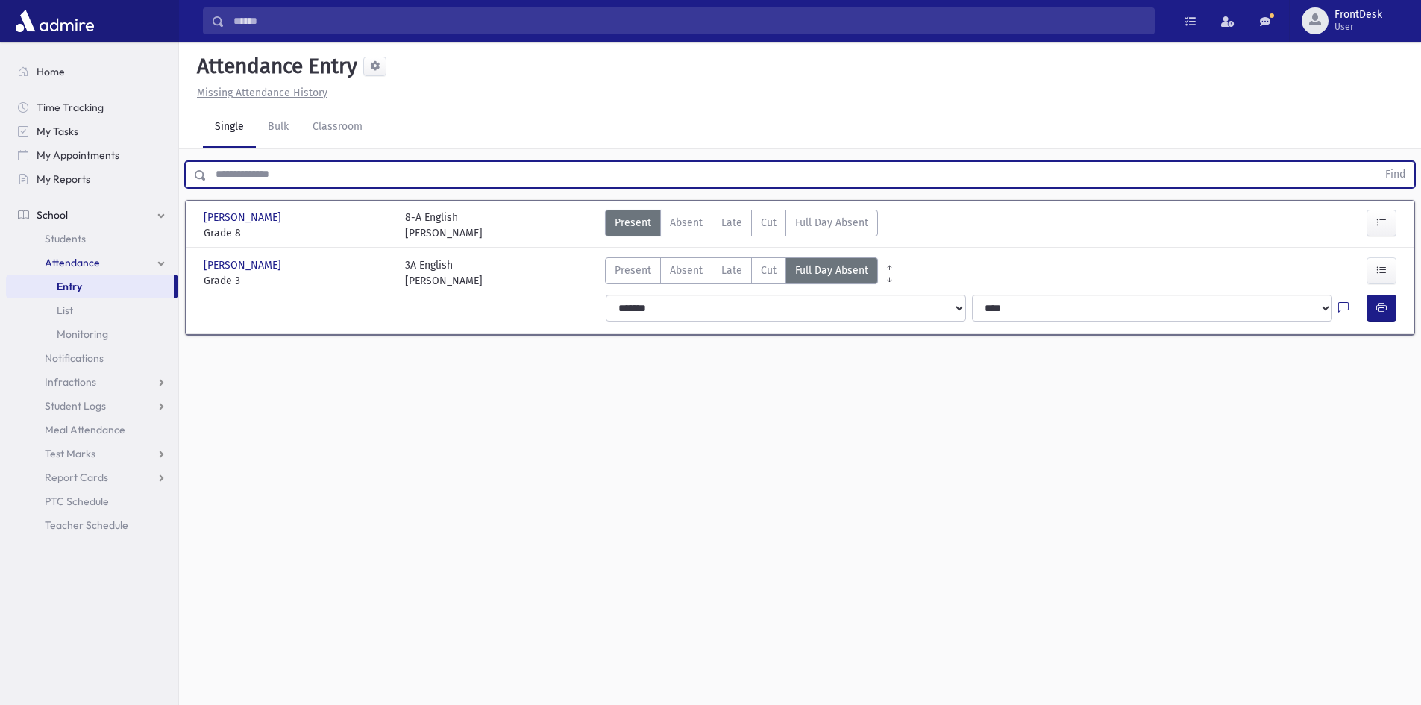 The image size is (1421, 705). Describe the element at coordinates (63, 179) in the screenshot. I see `span: My Reports` at that location.